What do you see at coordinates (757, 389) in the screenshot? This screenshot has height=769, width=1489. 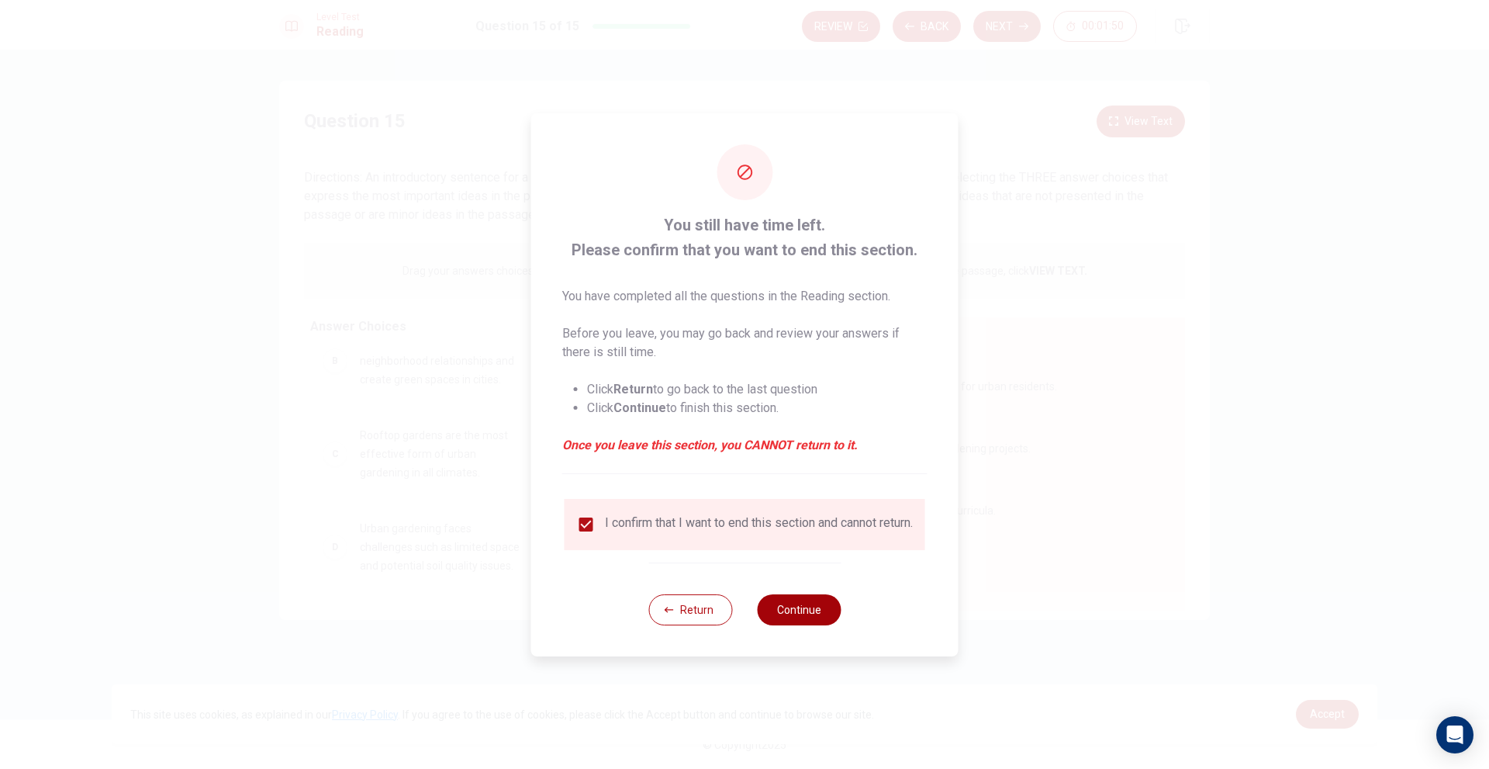 I see `li: Click to go back to the last question` at bounding box center [757, 389].